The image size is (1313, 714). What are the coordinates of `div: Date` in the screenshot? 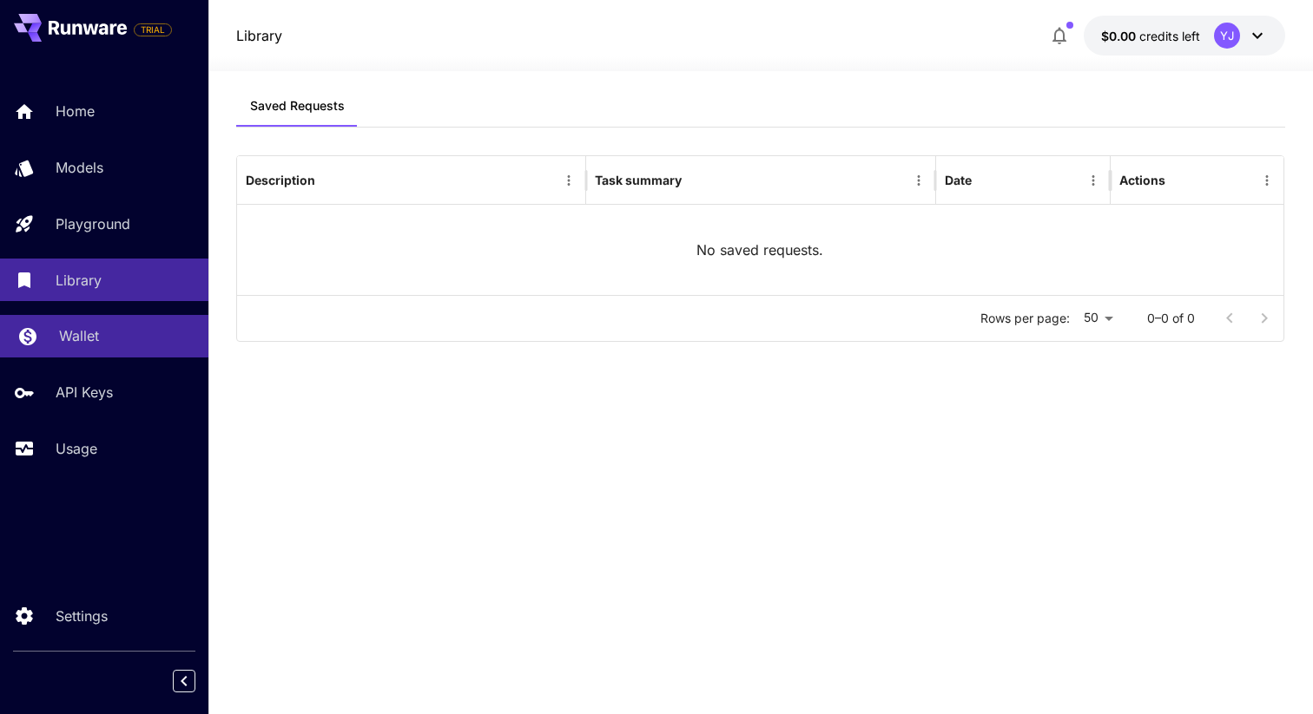 It's located at (958, 180).